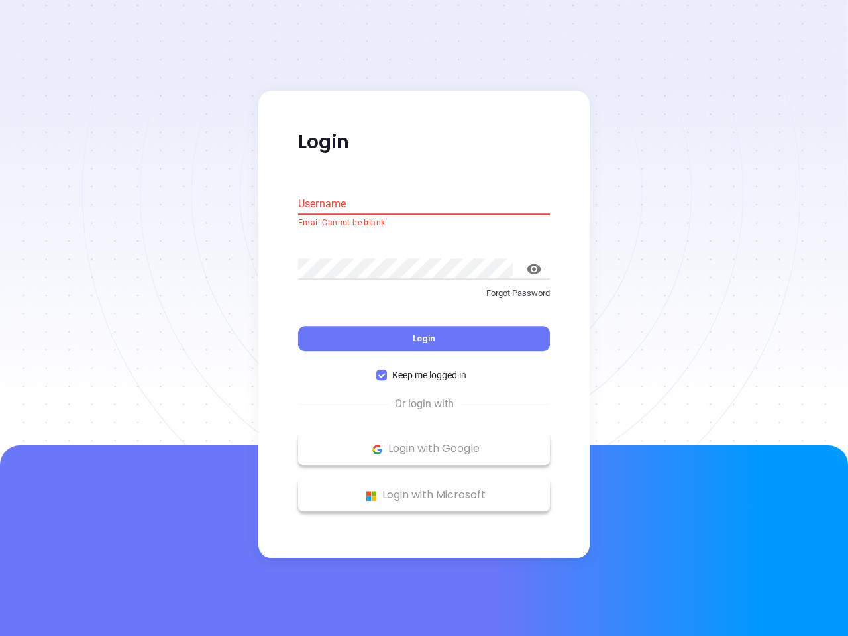 This screenshot has width=848, height=636. What do you see at coordinates (424, 142) in the screenshot?
I see `p: Login` at bounding box center [424, 142].